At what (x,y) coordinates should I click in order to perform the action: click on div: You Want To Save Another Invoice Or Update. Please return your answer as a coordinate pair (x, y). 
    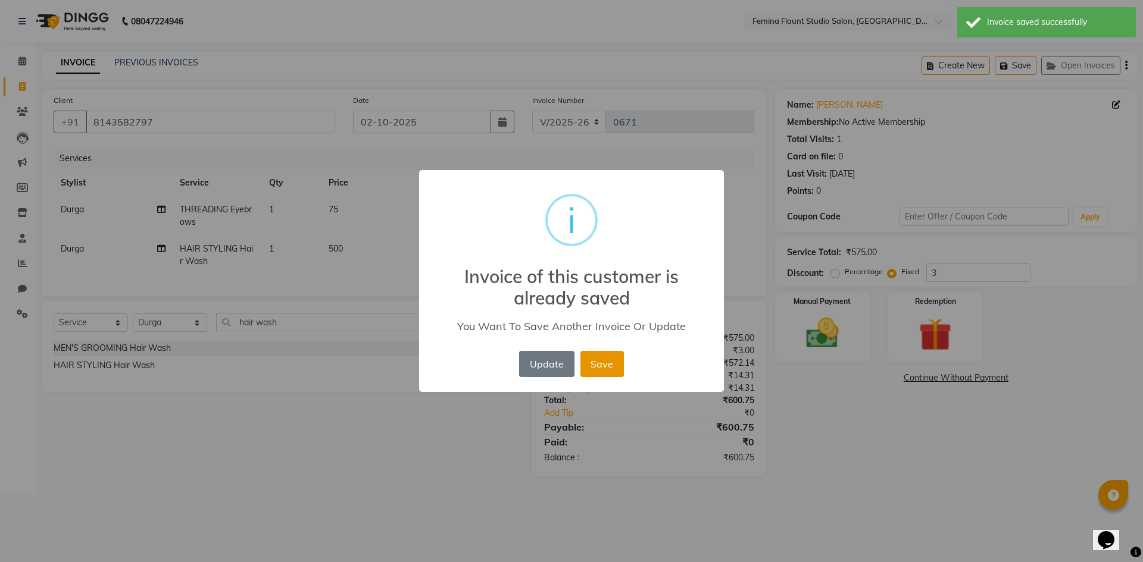
    Looking at the image, I should click on (571, 326).